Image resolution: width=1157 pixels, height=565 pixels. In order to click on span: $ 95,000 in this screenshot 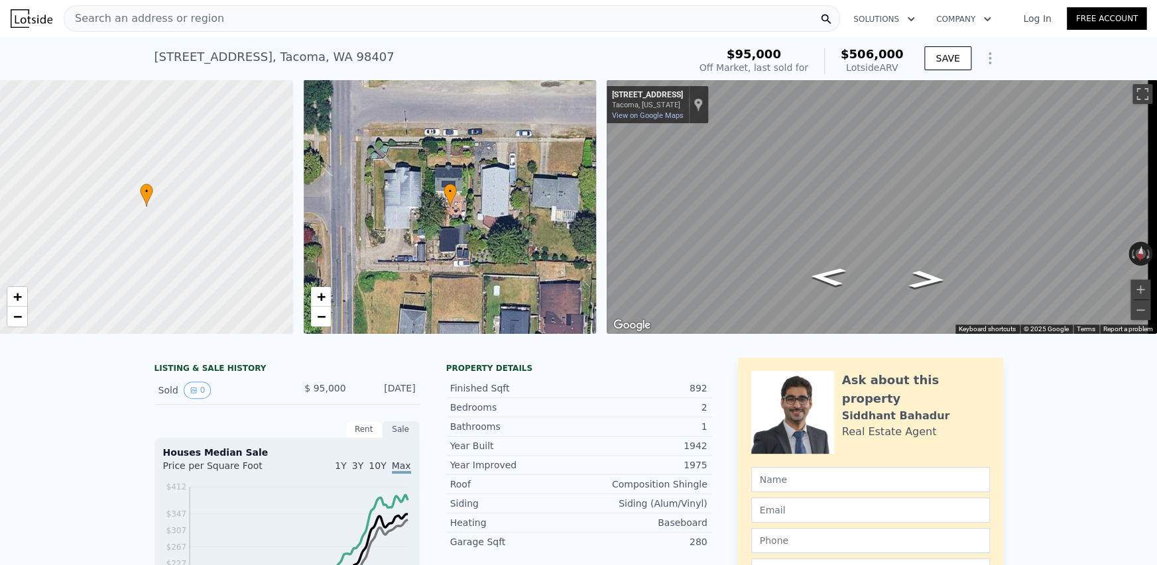, I will do `click(325, 388)`.